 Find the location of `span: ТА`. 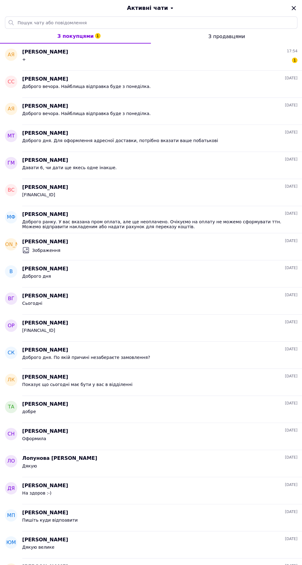

span: ТА is located at coordinates (11, 407).